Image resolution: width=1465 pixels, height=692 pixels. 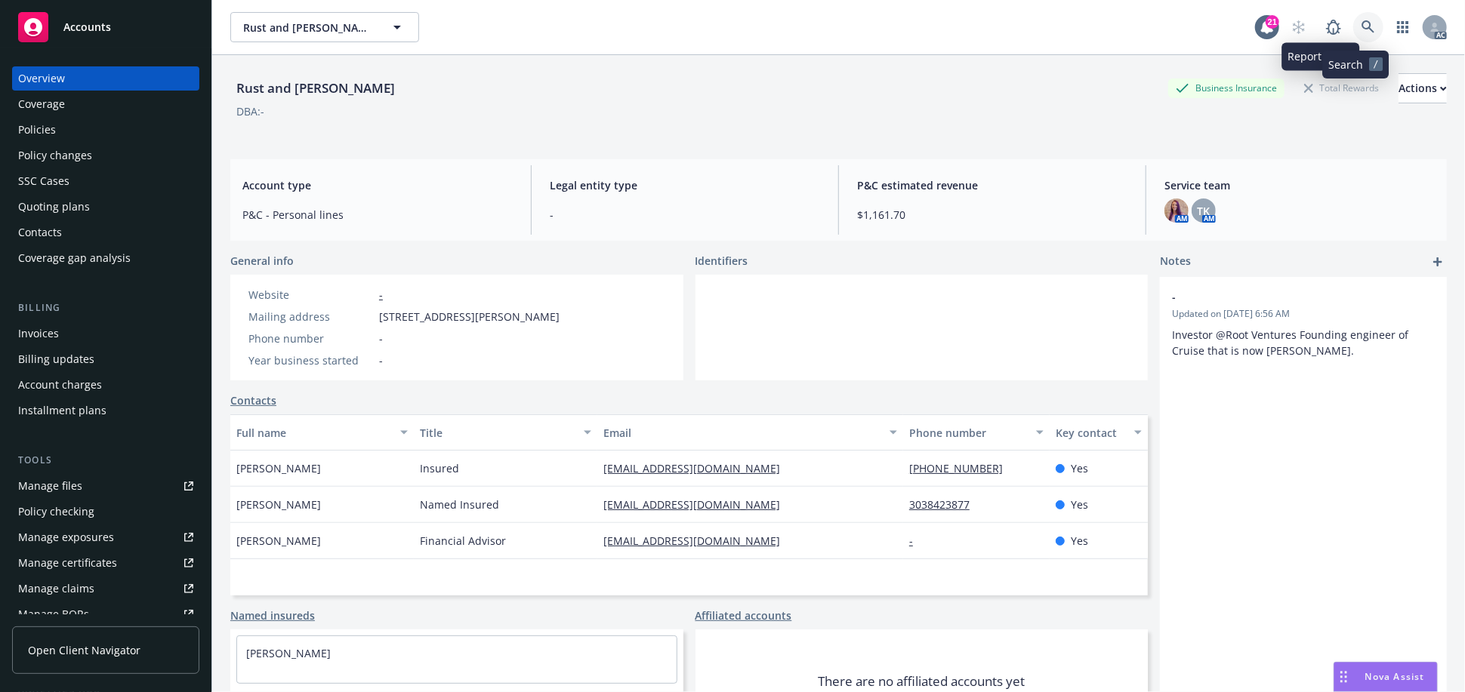 I want to click on a: add, so click(x=1438, y=262).